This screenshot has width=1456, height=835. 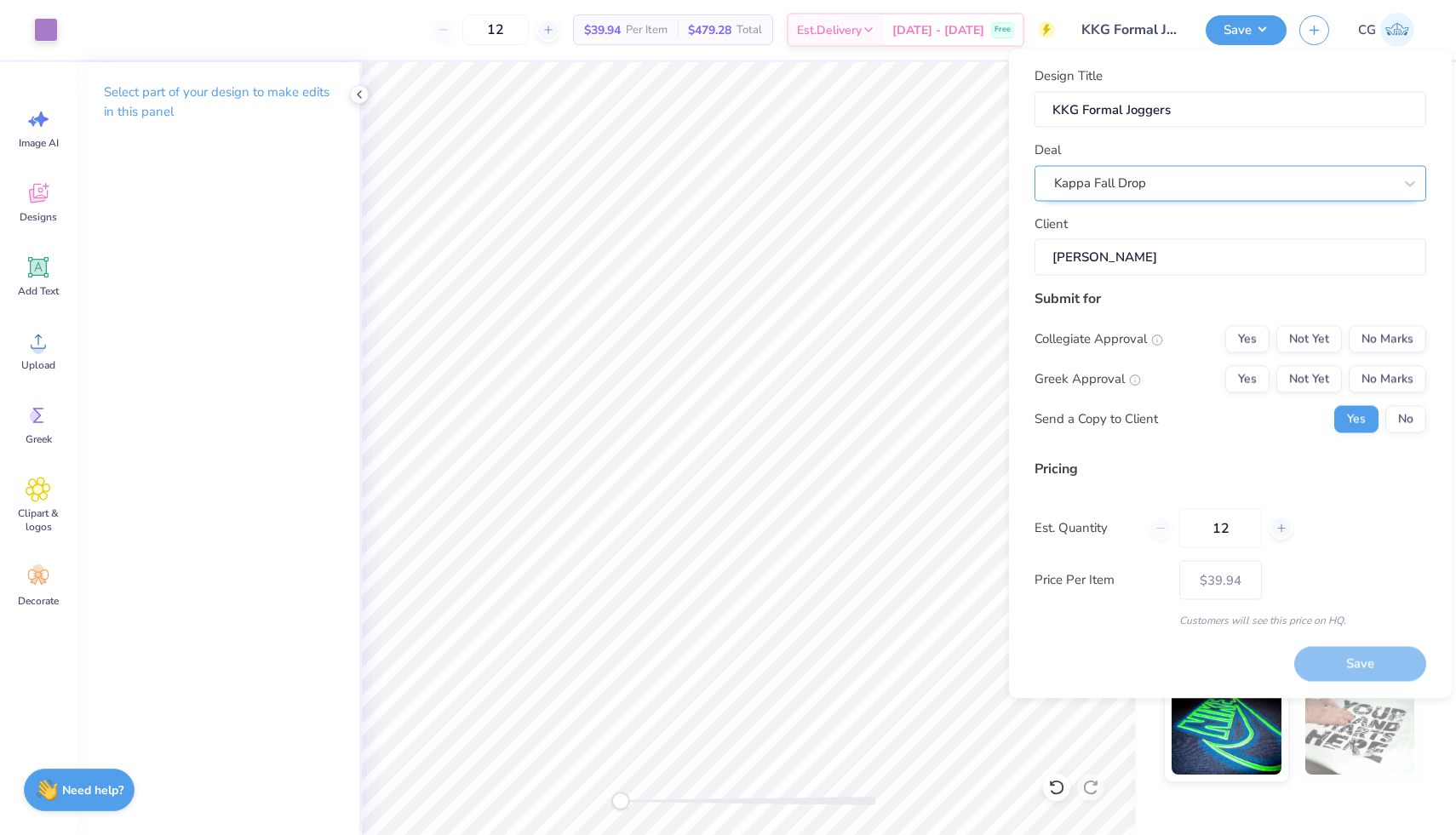 What do you see at coordinates (829, 30) in the screenshot?
I see `span: Est. Delivery` at bounding box center [829, 30].